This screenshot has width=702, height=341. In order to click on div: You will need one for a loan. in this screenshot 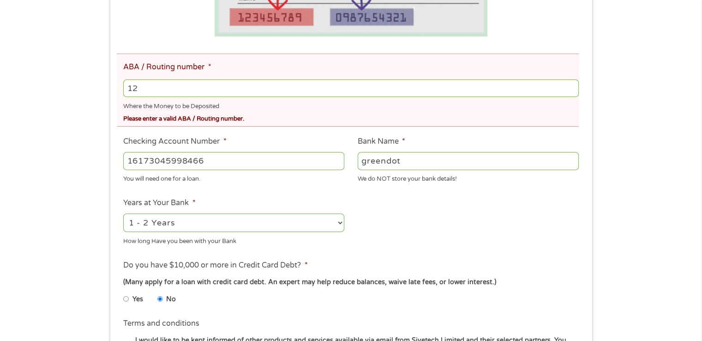, I will do `click(234, 177)`.